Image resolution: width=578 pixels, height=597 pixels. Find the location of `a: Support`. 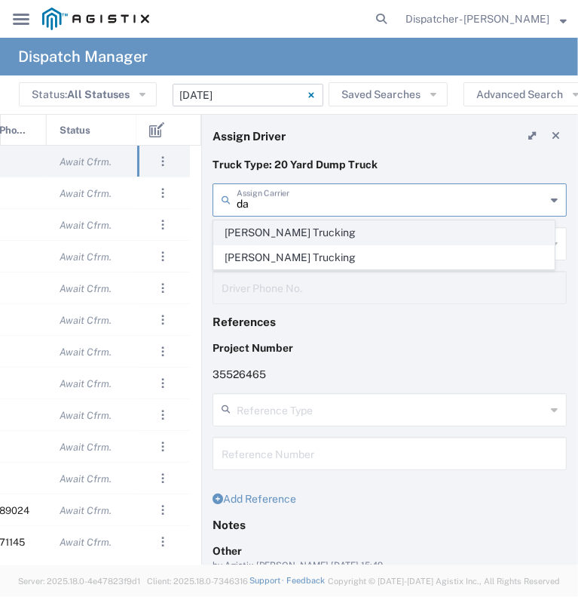

a: Support is located at coordinates (268, 580).